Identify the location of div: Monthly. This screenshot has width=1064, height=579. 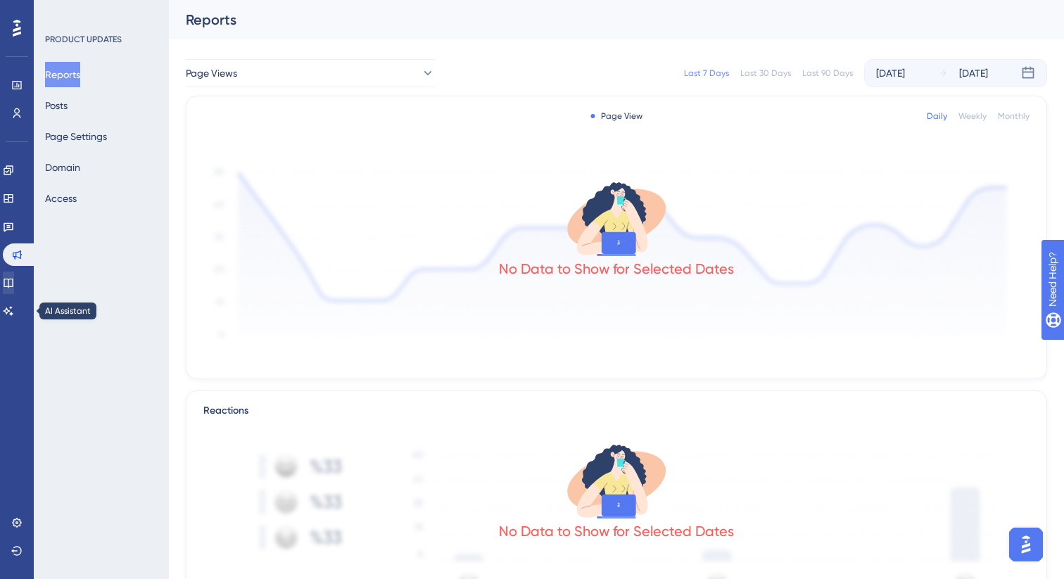
(1014, 116).